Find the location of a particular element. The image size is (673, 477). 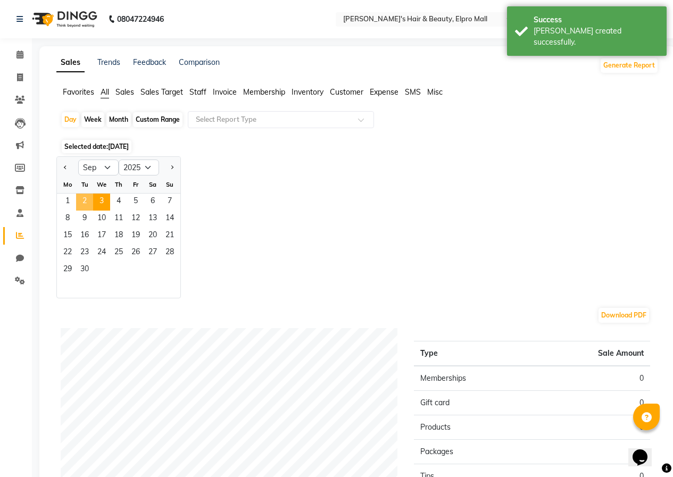

div: Tuesday, September 9, 2025 is located at coordinates (85, 219).